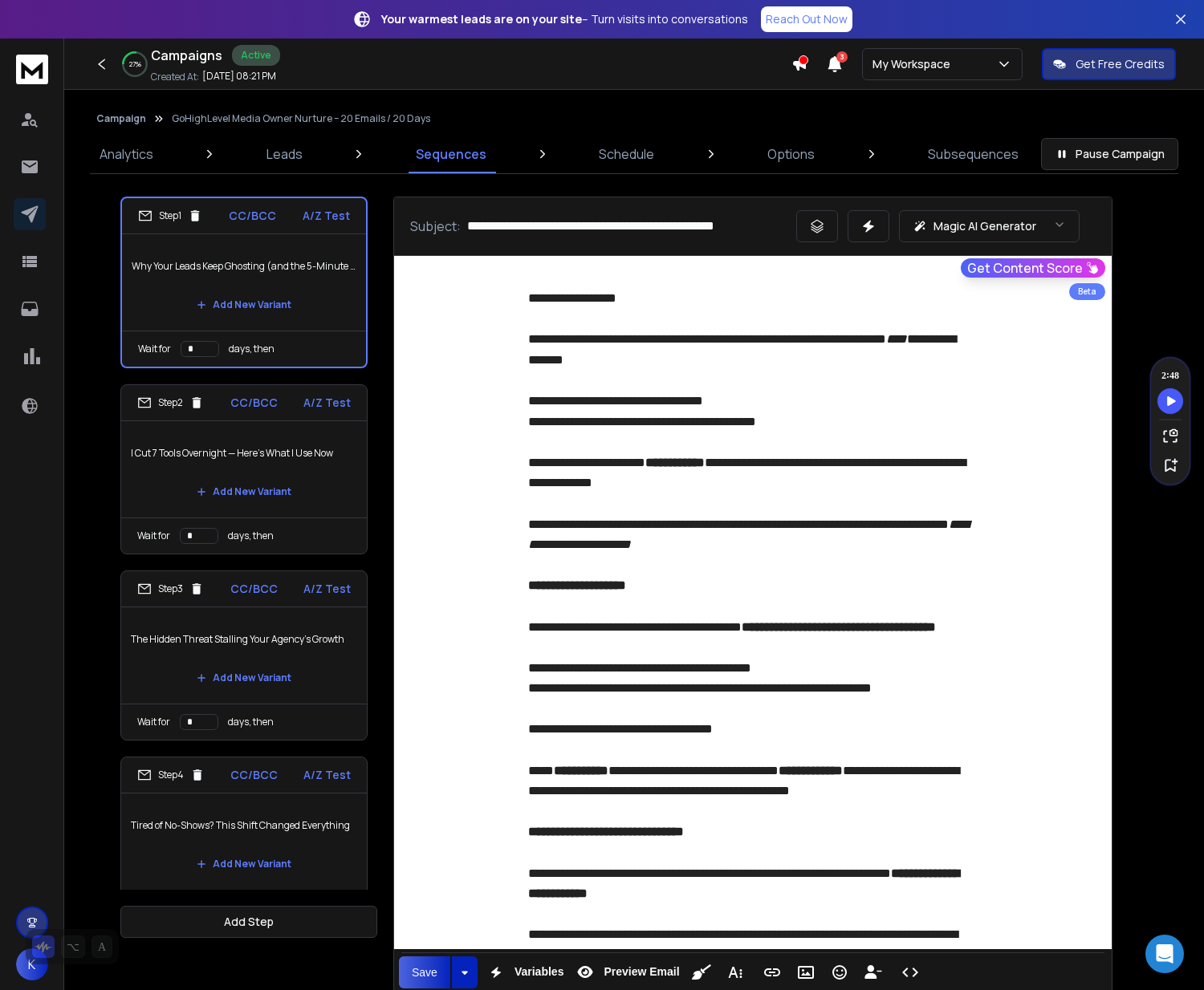 The image size is (1204, 990). What do you see at coordinates (539, 972) in the screenshot?
I see `span: Variables` at bounding box center [539, 972].